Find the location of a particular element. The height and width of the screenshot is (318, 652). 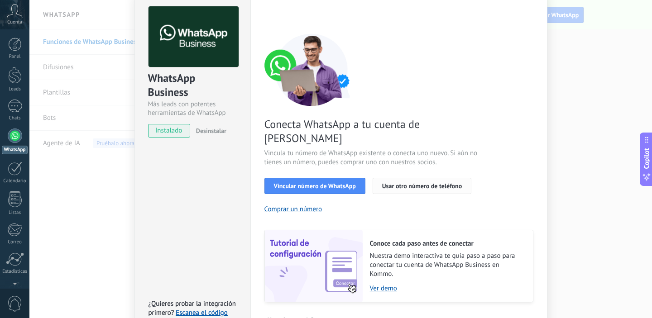

div: Listas is located at coordinates (15, 213).